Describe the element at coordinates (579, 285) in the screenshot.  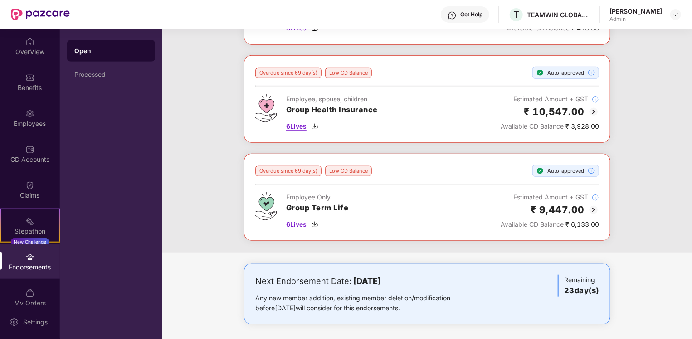
I see `div: Remaining` at that location.